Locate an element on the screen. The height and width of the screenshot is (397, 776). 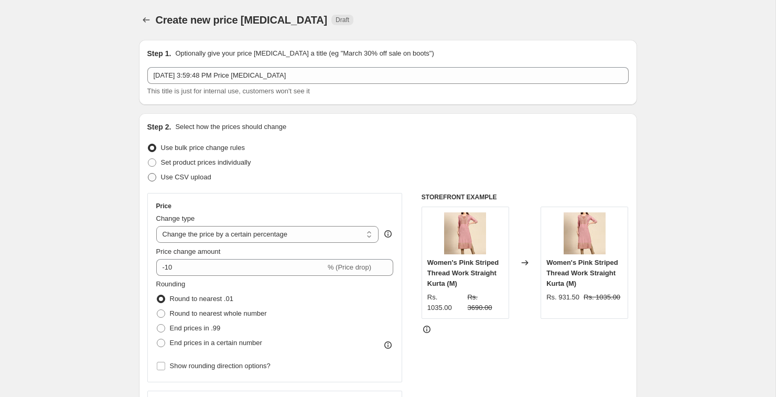
span: End prices in .99 is located at coordinates (195, 328).